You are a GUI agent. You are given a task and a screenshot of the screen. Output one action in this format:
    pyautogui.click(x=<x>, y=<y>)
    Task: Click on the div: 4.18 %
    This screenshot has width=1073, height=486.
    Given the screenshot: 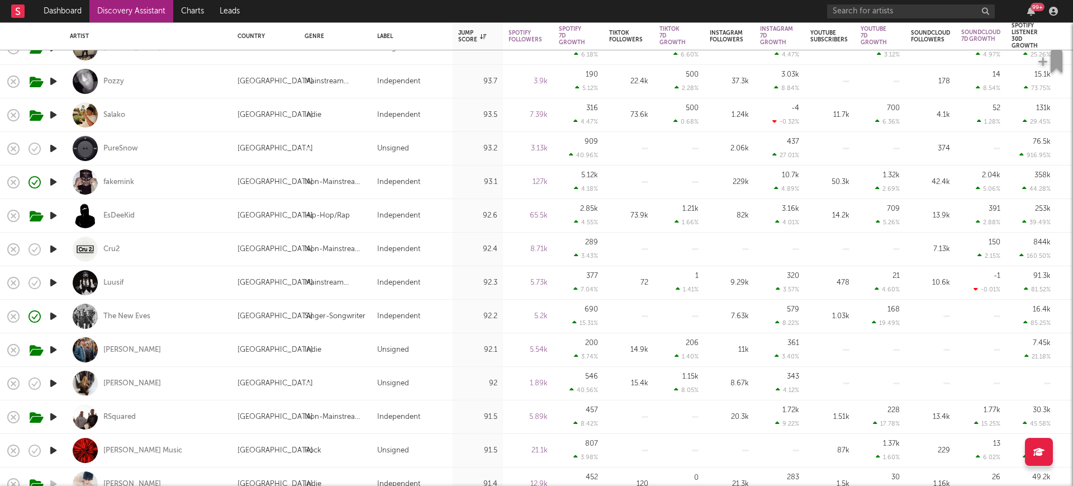 What is the action you would take?
    pyautogui.click(x=586, y=188)
    